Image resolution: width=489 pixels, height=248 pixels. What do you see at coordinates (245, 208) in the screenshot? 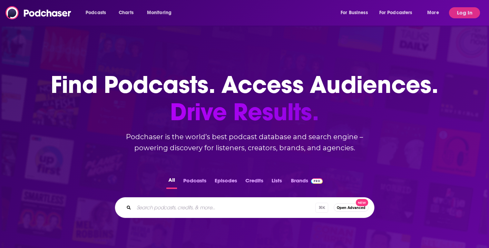
I see `div: Search podcasts, credits, & more...` at bounding box center [245, 208].